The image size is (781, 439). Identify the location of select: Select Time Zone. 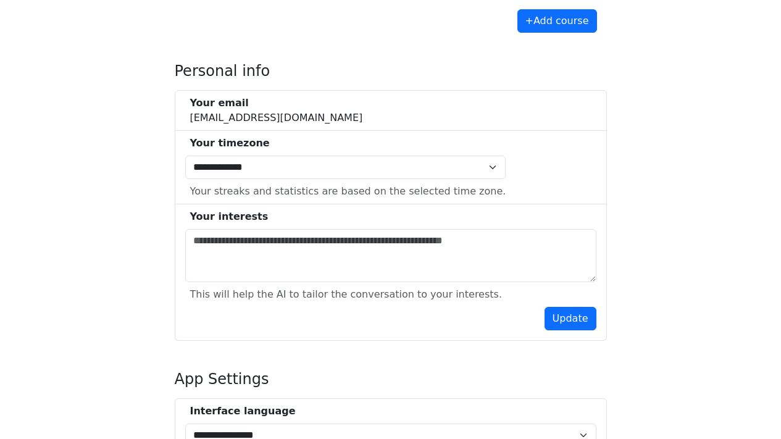
(346, 167).